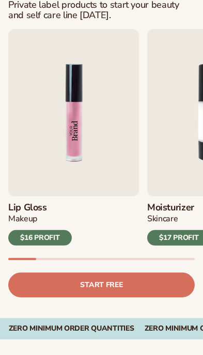 The height and width of the screenshot is (355, 203). What do you see at coordinates (163, 219) in the screenshot?
I see `div: SKINCARE` at bounding box center [163, 219].